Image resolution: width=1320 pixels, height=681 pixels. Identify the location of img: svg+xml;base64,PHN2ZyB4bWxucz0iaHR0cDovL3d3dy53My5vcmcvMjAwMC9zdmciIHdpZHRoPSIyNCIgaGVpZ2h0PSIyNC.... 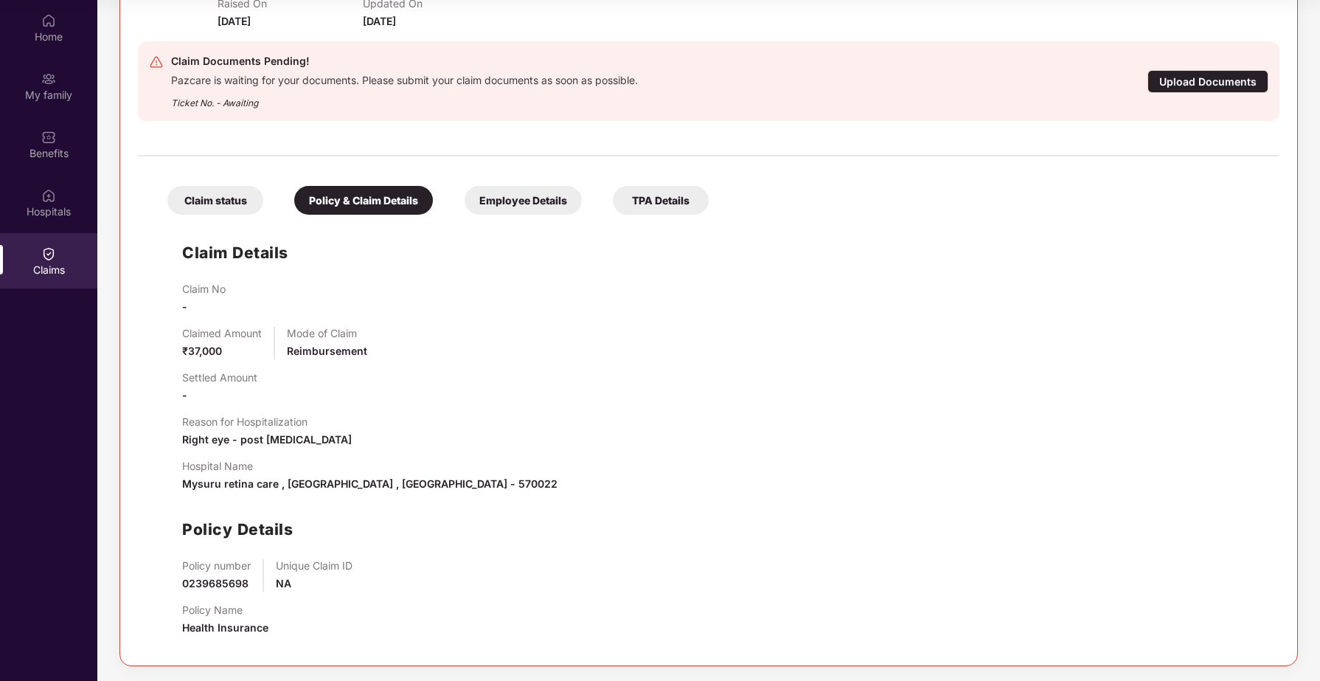
(156, 62).